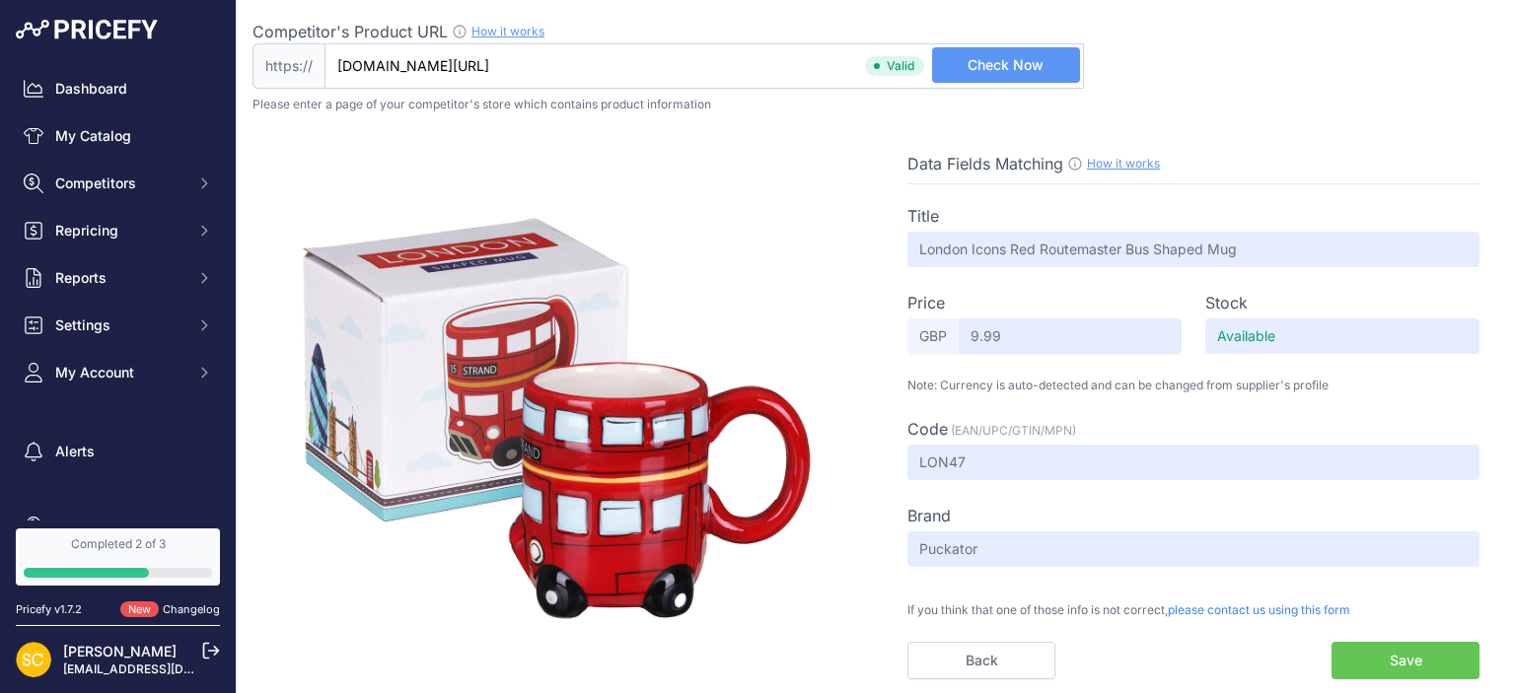  Describe the element at coordinates (119, 183) in the screenshot. I see `span: Competitors` at that location.